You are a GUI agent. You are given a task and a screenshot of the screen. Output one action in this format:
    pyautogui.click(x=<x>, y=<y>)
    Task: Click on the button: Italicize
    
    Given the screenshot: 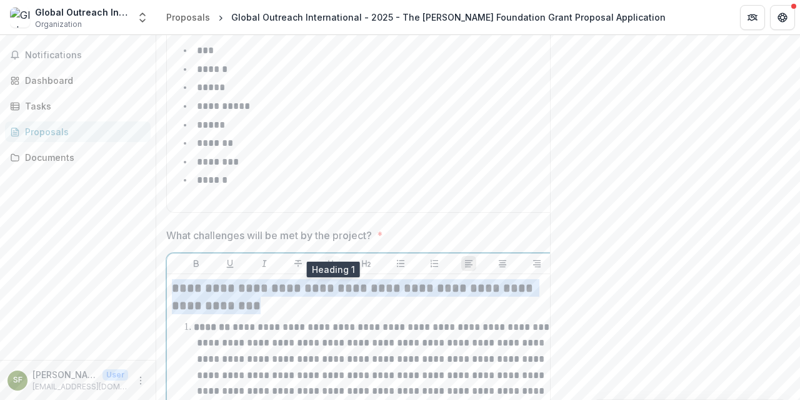 What is the action you would take?
    pyautogui.click(x=265, y=263)
    